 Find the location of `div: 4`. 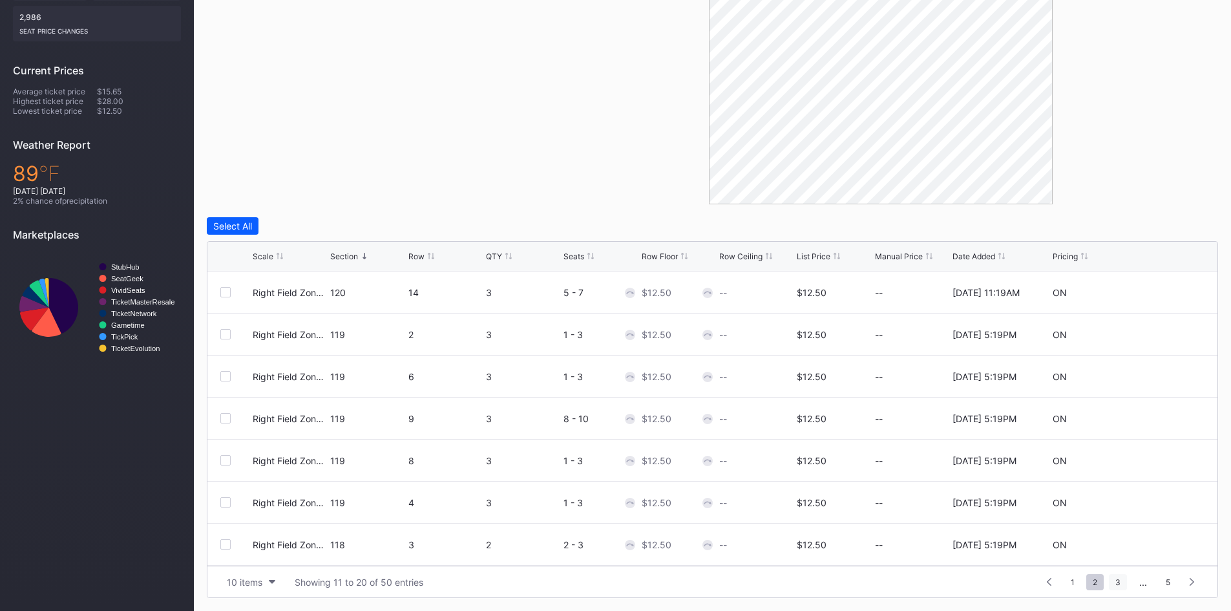

div: 4 is located at coordinates (445, 502).